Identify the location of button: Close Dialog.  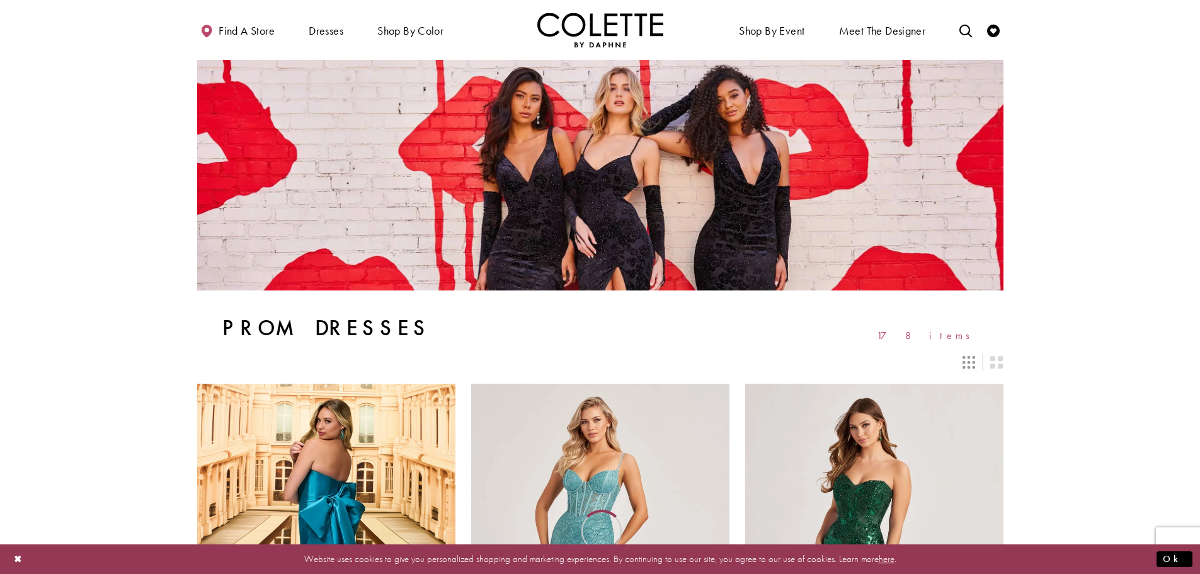
(18, 559).